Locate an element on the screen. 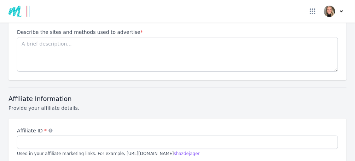 The image size is (355, 161). h3: Affiliate Information is located at coordinates (177, 99).